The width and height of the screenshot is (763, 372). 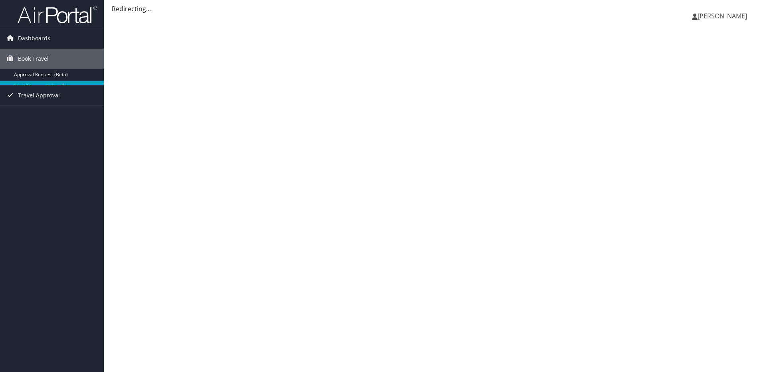 What do you see at coordinates (39, 95) in the screenshot?
I see `span: Travel Approval` at bounding box center [39, 95].